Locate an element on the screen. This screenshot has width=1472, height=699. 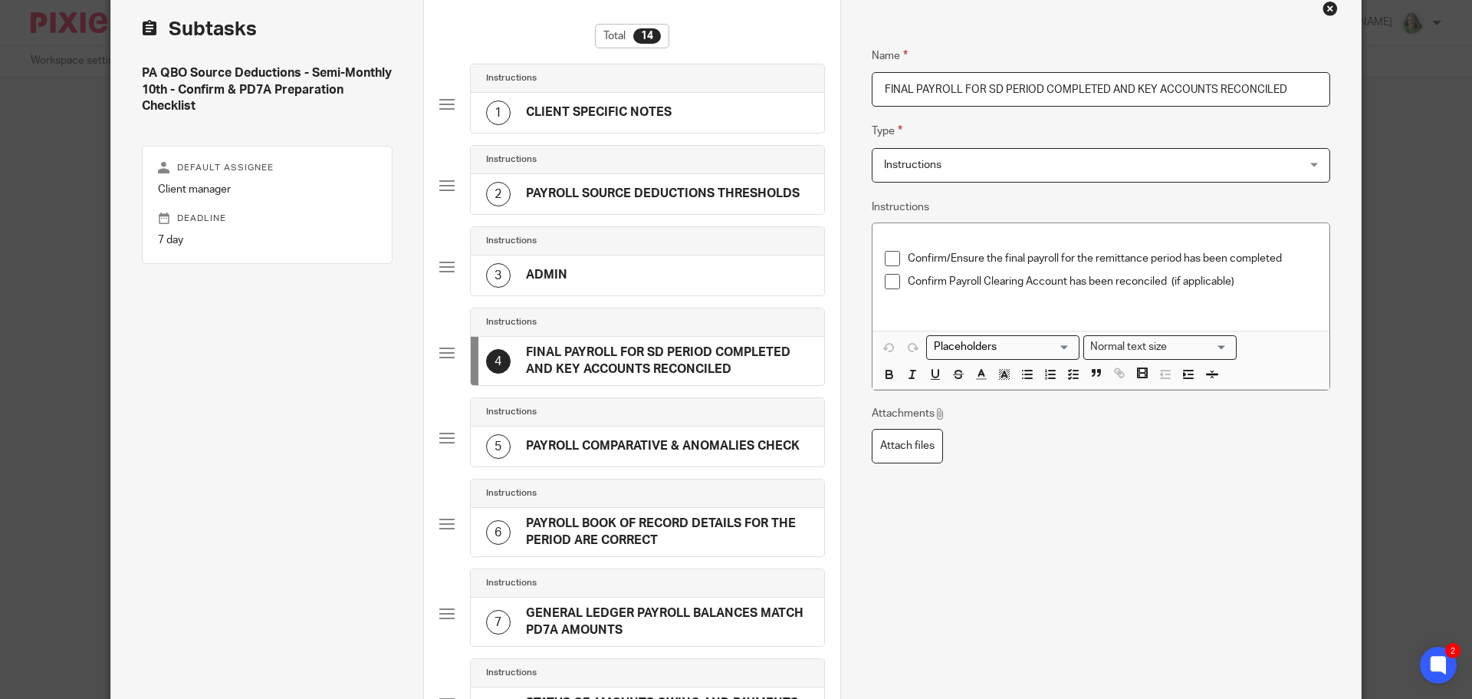
div: 5 is located at coordinates (498, 446).